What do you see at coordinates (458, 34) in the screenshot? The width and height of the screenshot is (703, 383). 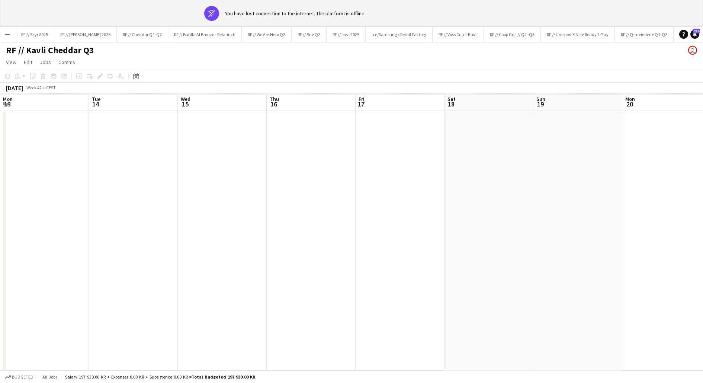 I see `button: RF // Voss Cup + Kavli` at bounding box center [458, 34].